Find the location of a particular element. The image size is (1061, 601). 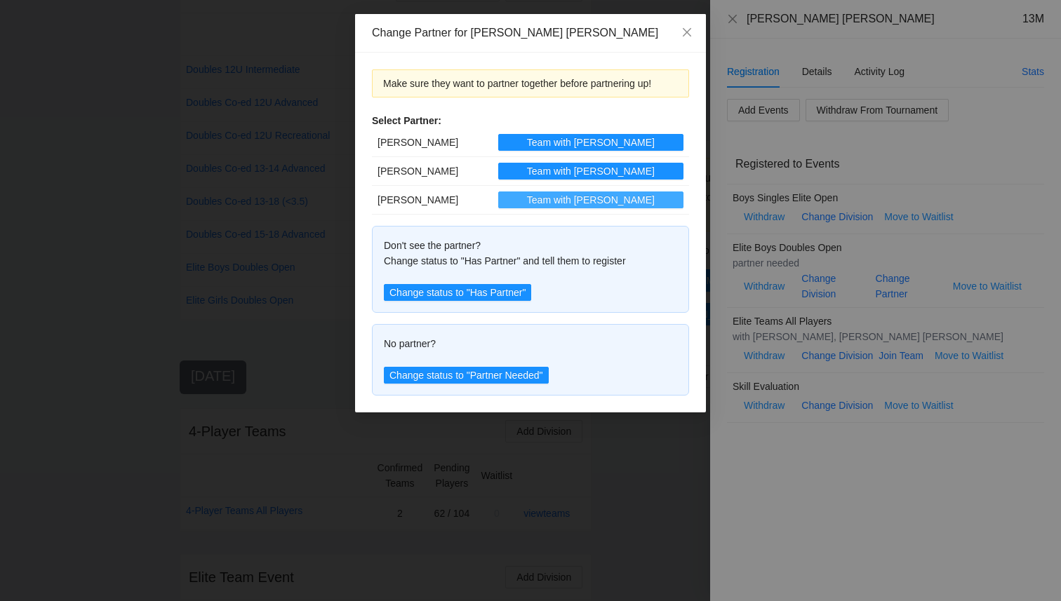

div: No partner? is located at coordinates (530, 344).